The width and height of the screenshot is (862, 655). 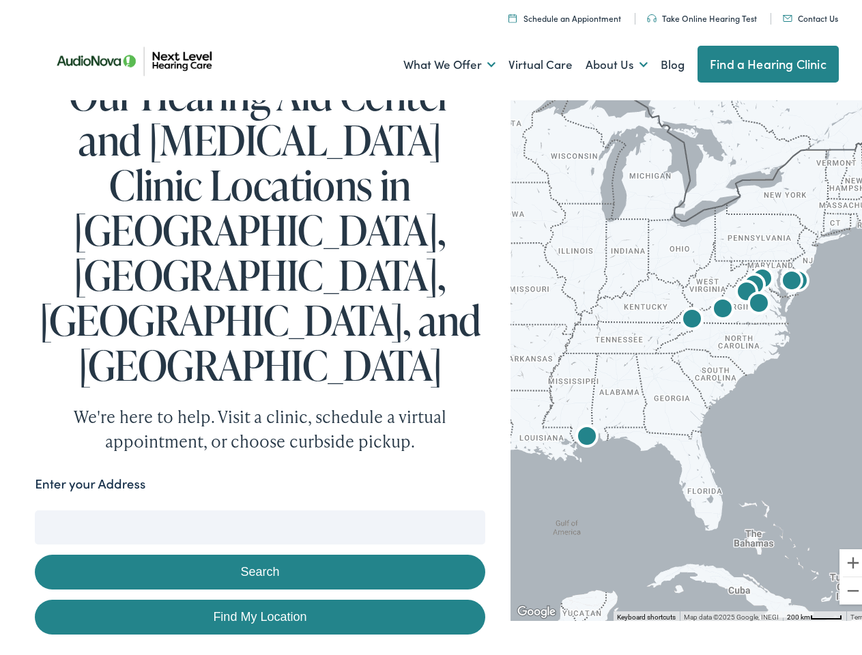 I want to click on a: Take Online Hearing Test, so click(x=701, y=14).